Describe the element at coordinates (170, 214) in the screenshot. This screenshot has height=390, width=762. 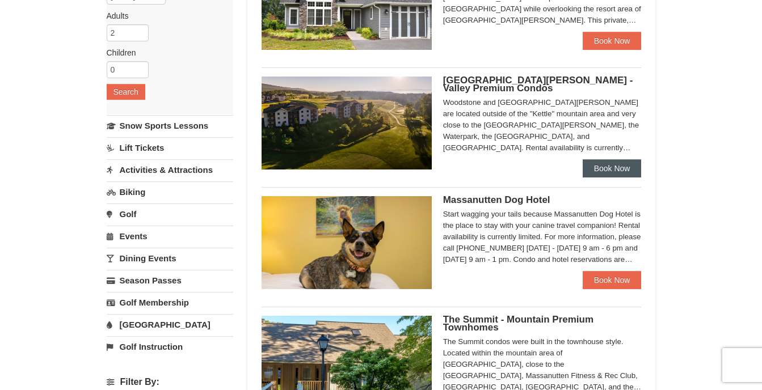
I see `a: Golf` at that location.